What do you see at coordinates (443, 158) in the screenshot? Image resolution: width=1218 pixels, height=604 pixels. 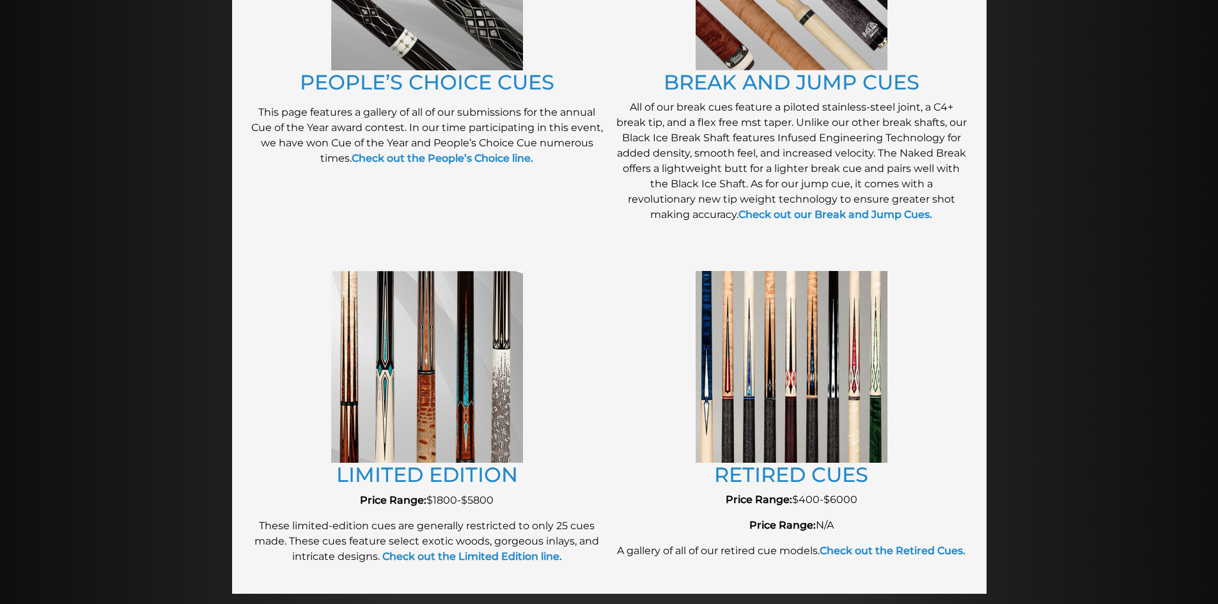 I see `a: Check out the People’s Choice line.` at bounding box center [443, 158].